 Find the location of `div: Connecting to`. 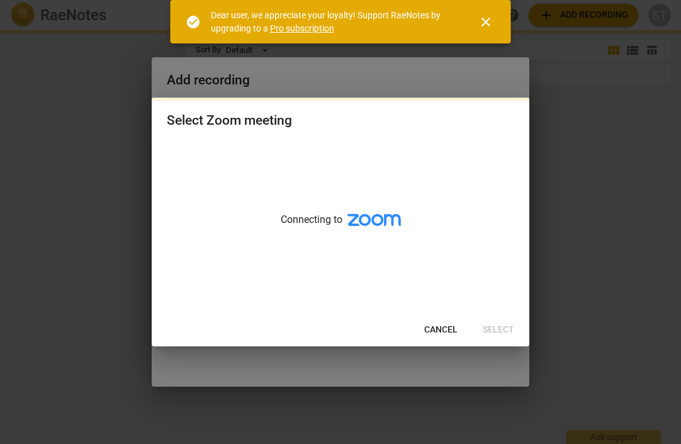

div: Connecting to is located at coordinates (341, 227).